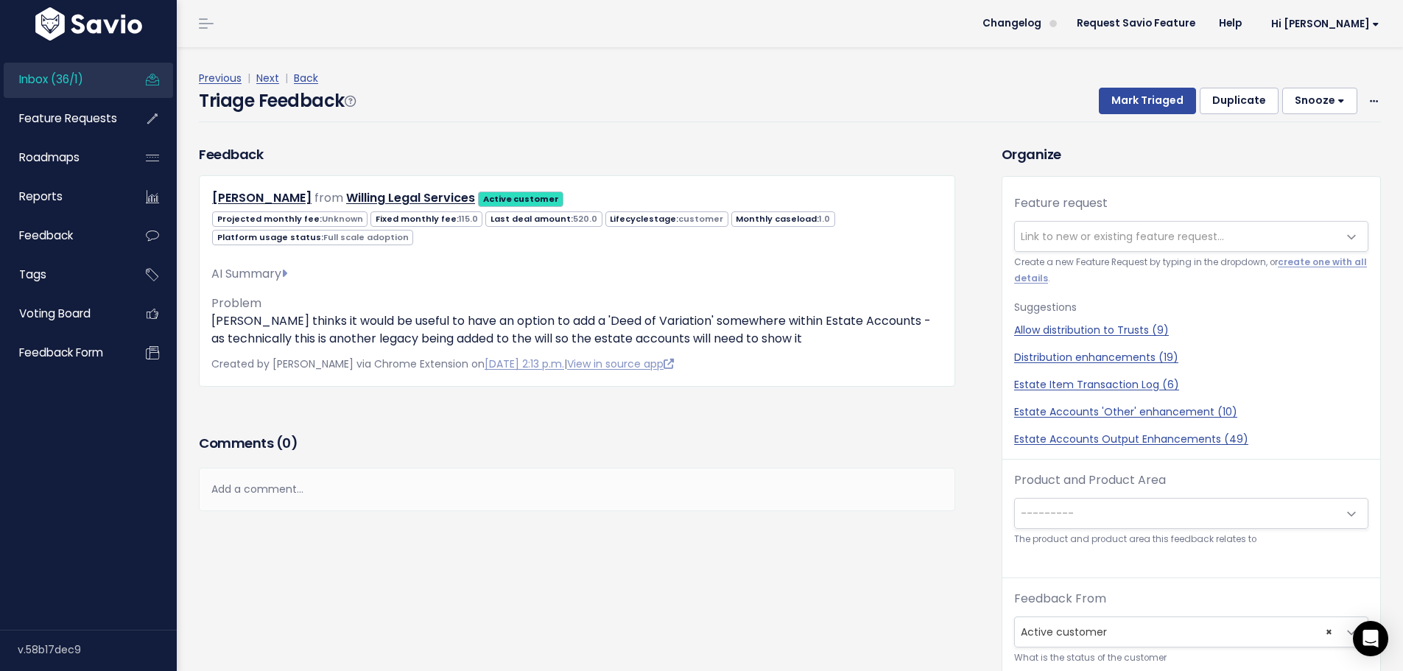  What do you see at coordinates (1135, 24) in the screenshot?
I see `a: Request Savio Feature` at bounding box center [1135, 24].